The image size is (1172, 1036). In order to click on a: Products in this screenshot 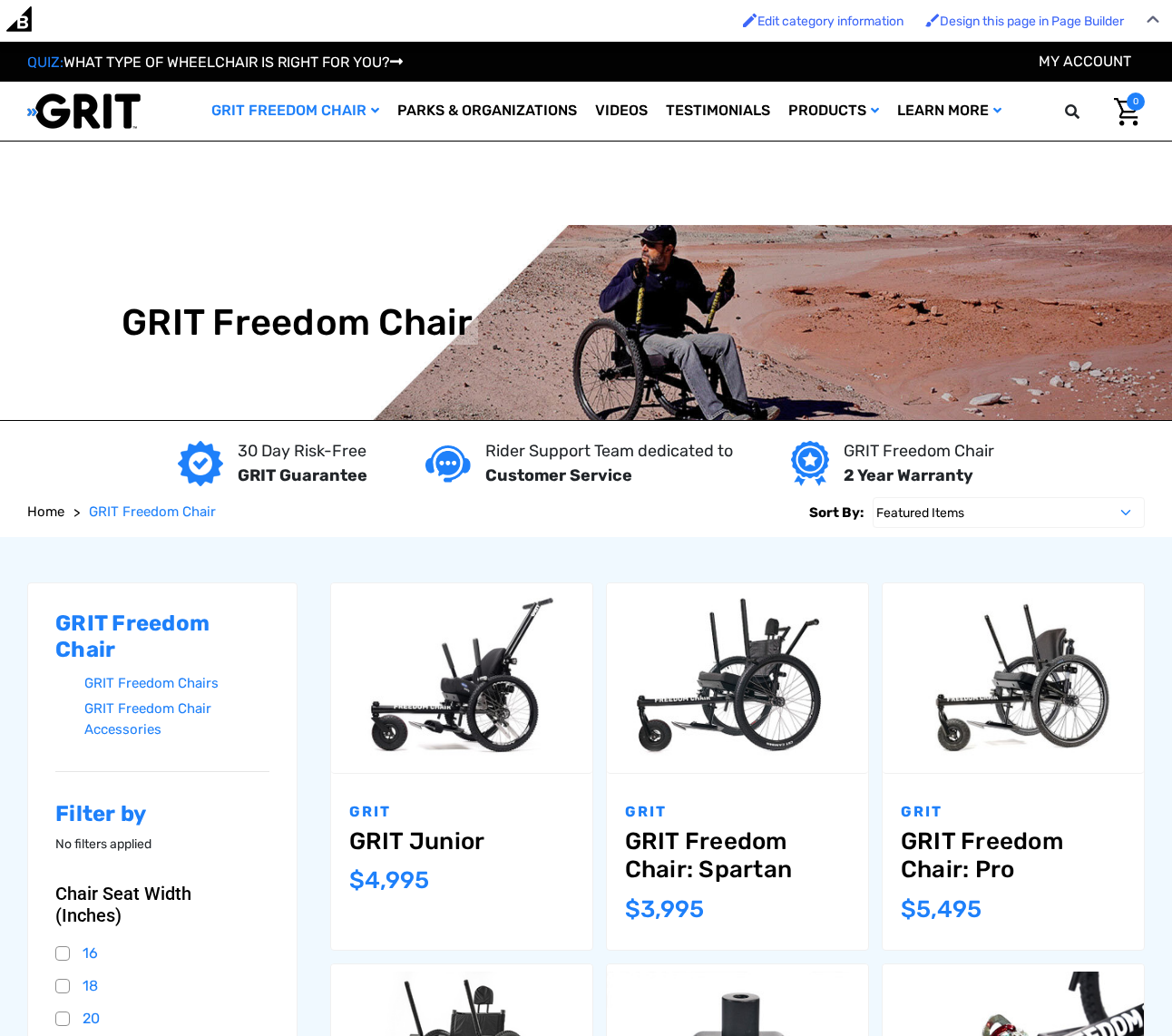, I will do `click(833, 111)`.